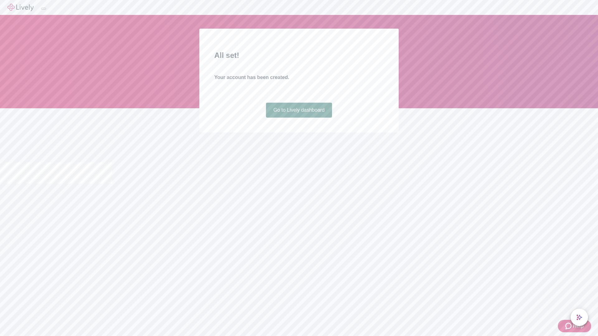  I want to click on svg: Lively AI Assistant, so click(579, 318).